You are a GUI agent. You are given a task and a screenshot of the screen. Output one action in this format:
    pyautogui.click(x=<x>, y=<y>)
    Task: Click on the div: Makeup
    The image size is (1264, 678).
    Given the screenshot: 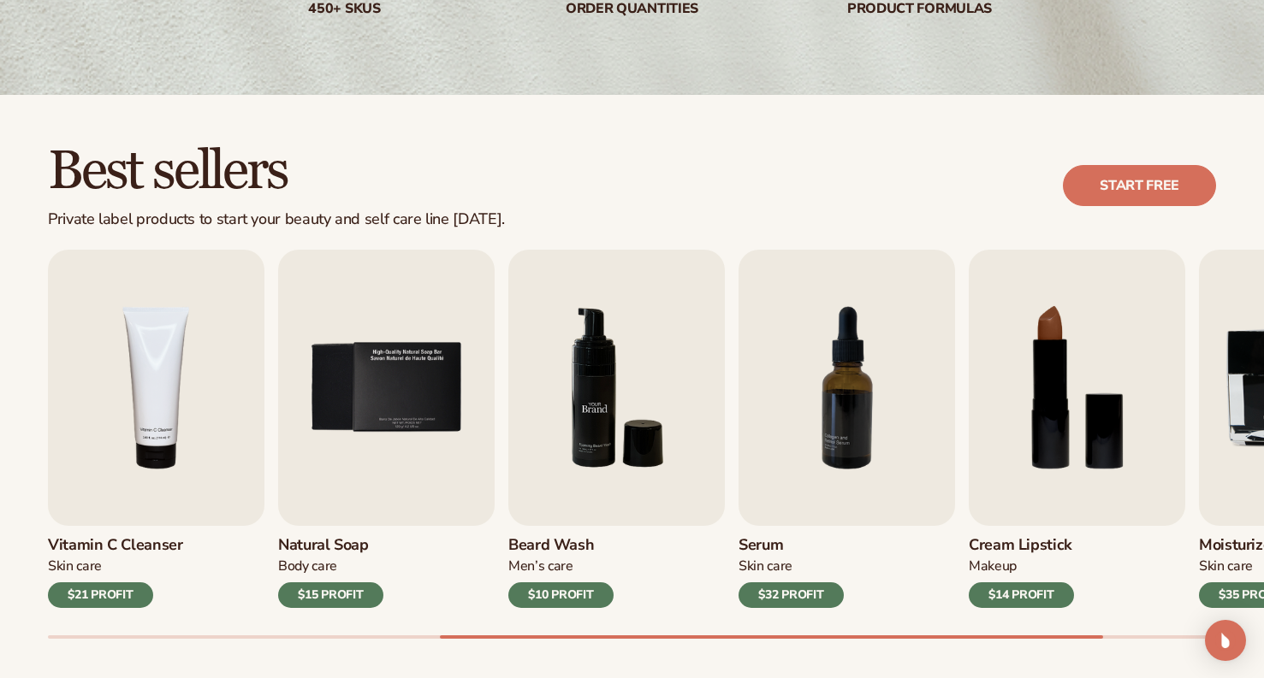 What is the action you would take?
    pyautogui.click(x=1021, y=566)
    